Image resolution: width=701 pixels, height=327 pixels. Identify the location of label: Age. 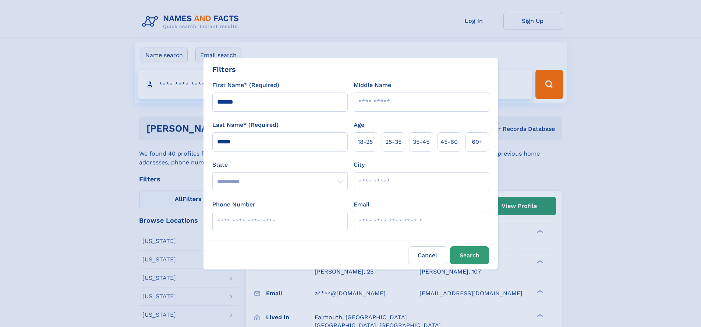
(359, 125).